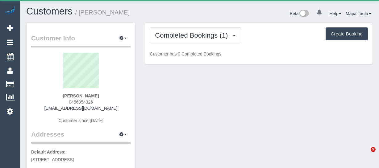 The height and width of the screenshot is (168, 379). Describe the element at coordinates (48, 152) in the screenshot. I see `label: Default Address:` at that location.